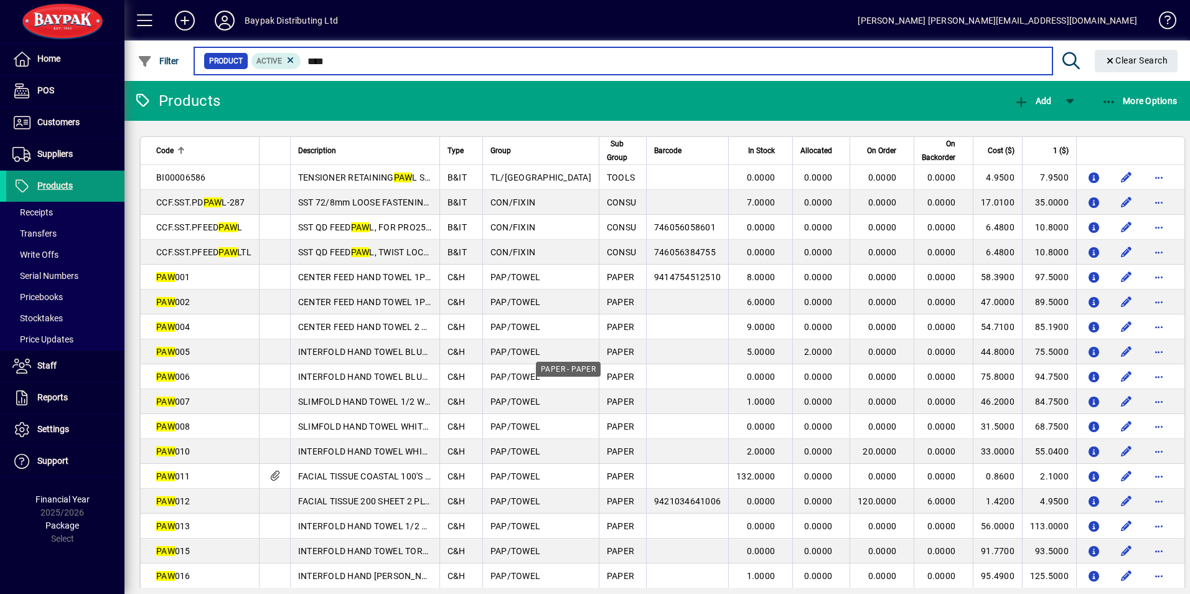 The height and width of the screenshot is (594, 1190). I want to click on span: Write Offs, so click(35, 255).